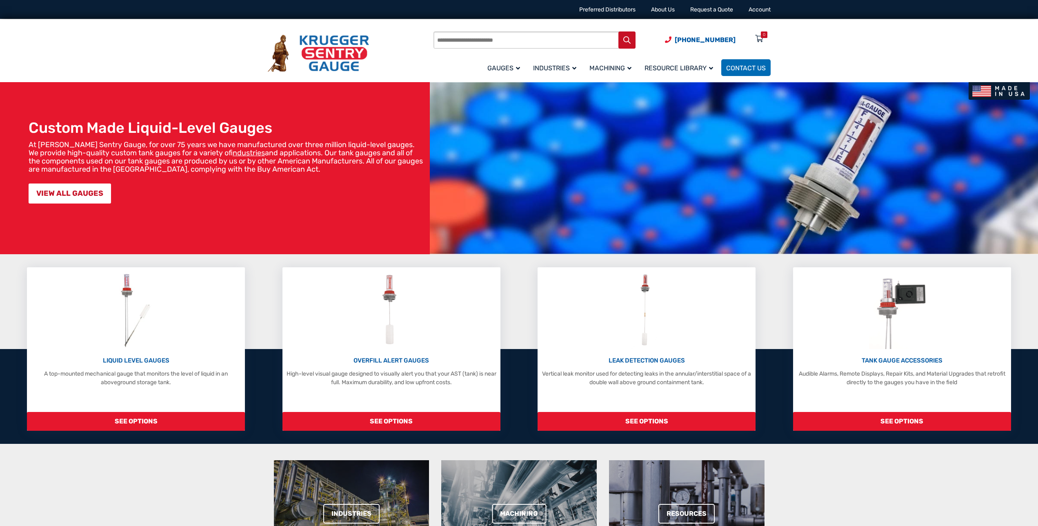 The image size is (1038, 526). I want to click on a: Resources, so click(687, 513).